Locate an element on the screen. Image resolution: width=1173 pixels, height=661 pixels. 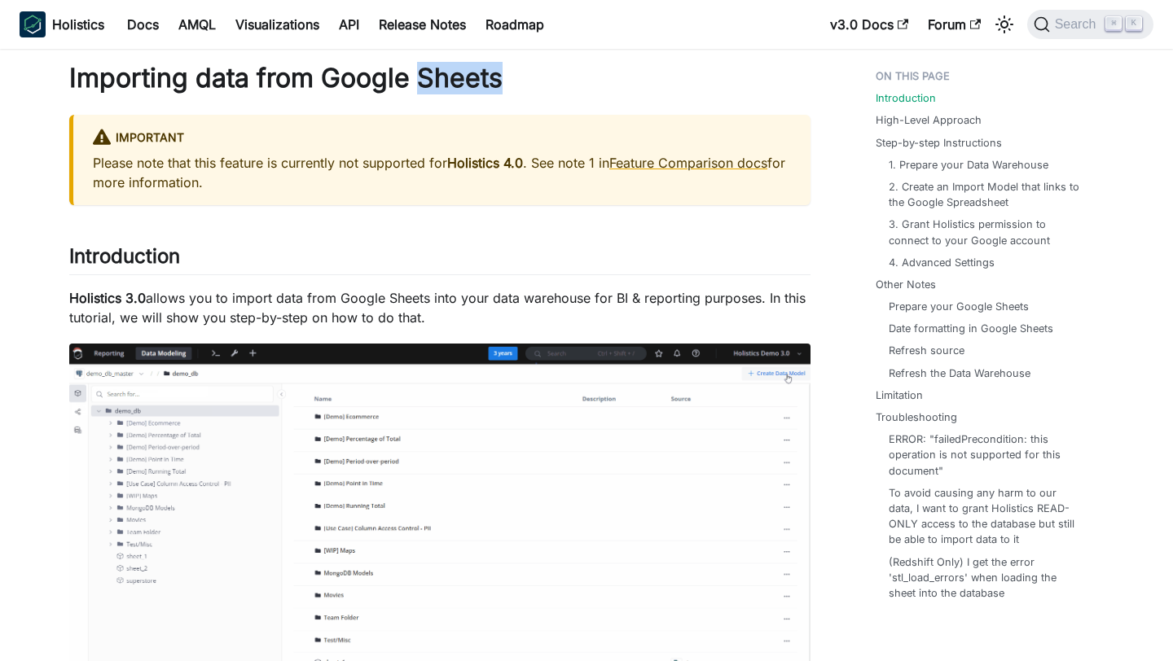
span: Search is located at coordinates (1077, 24).